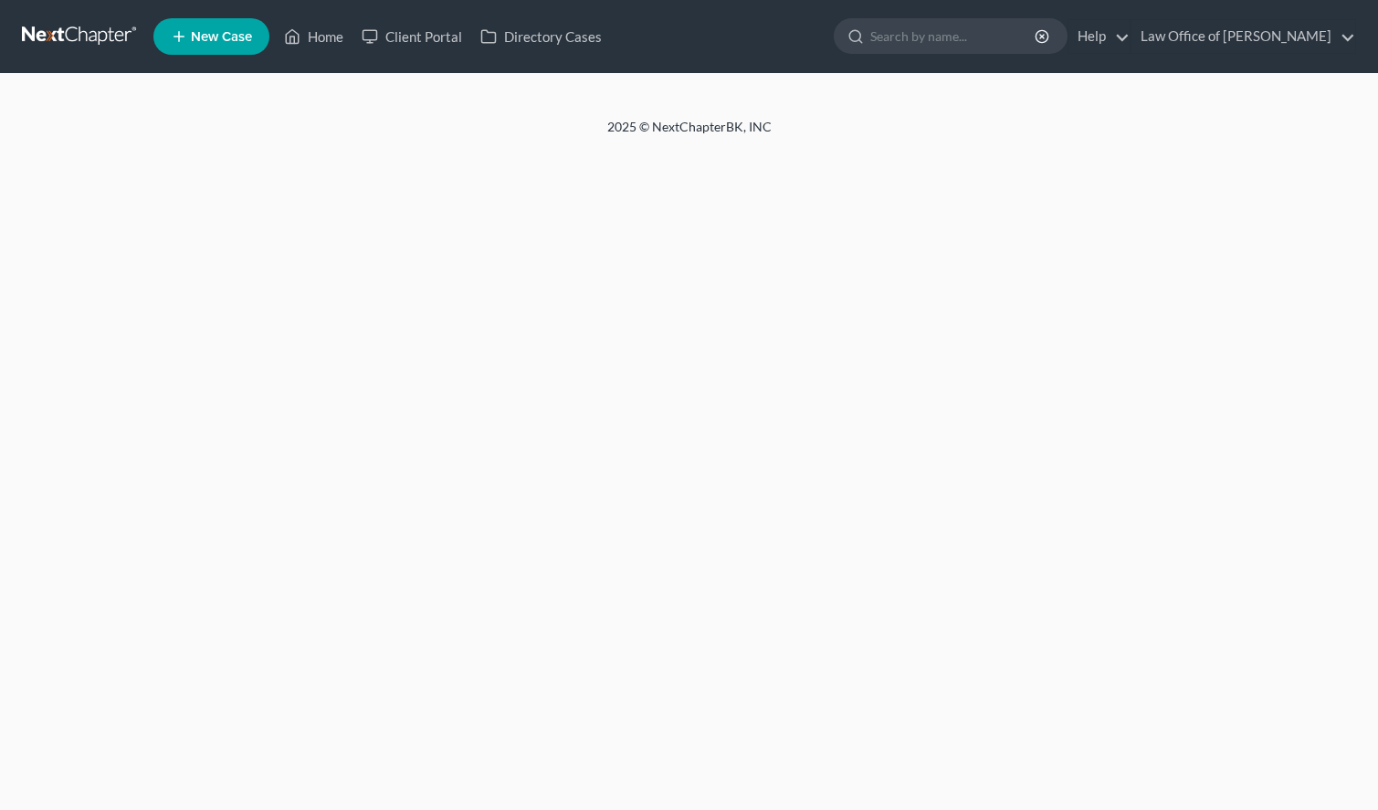 Image resolution: width=1378 pixels, height=810 pixels. Describe the element at coordinates (313, 37) in the screenshot. I see `a: Home` at that location.